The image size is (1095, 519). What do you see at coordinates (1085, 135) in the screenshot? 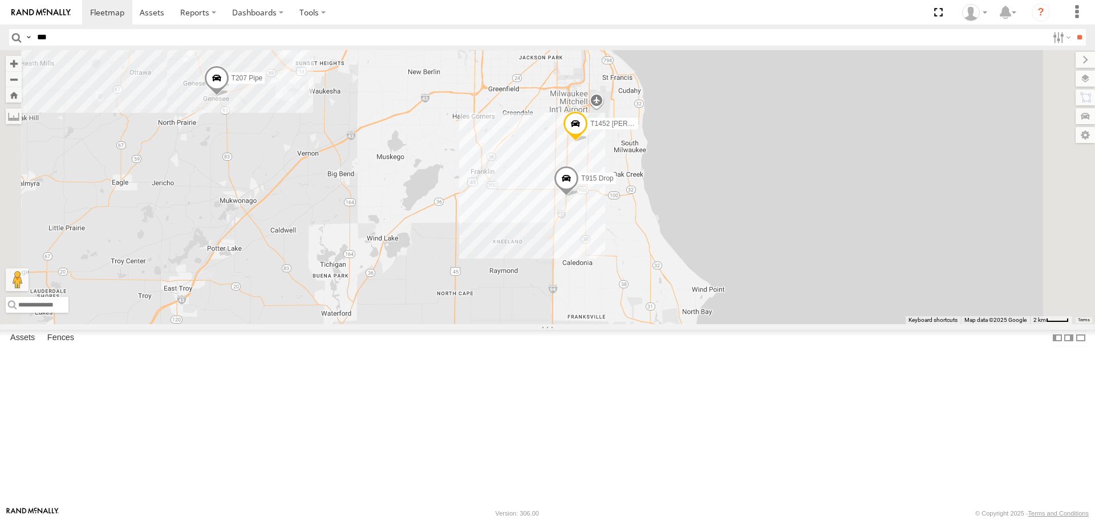
I see `label: Map Settings` at bounding box center [1085, 135].